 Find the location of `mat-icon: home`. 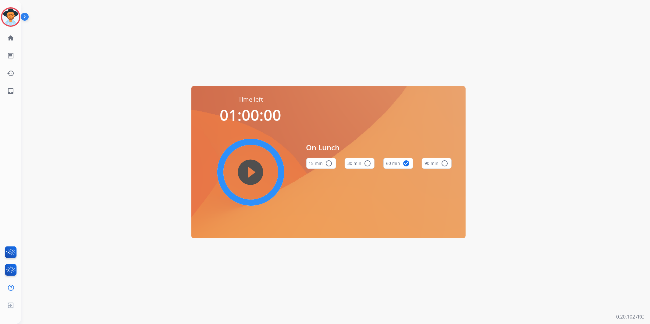

mat-icon: home is located at coordinates (11, 38).